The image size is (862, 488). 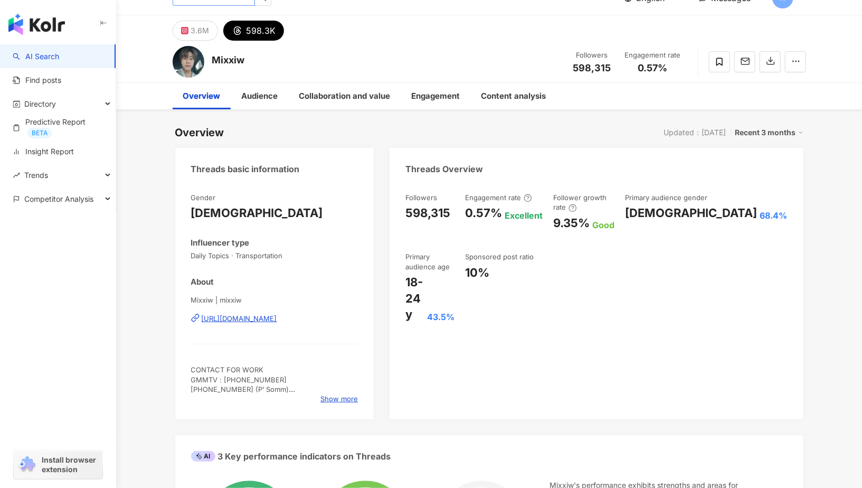 What do you see at coordinates (220, 242) in the screenshot?
I see `div: Influencer type` at bounding box center [220, 242].